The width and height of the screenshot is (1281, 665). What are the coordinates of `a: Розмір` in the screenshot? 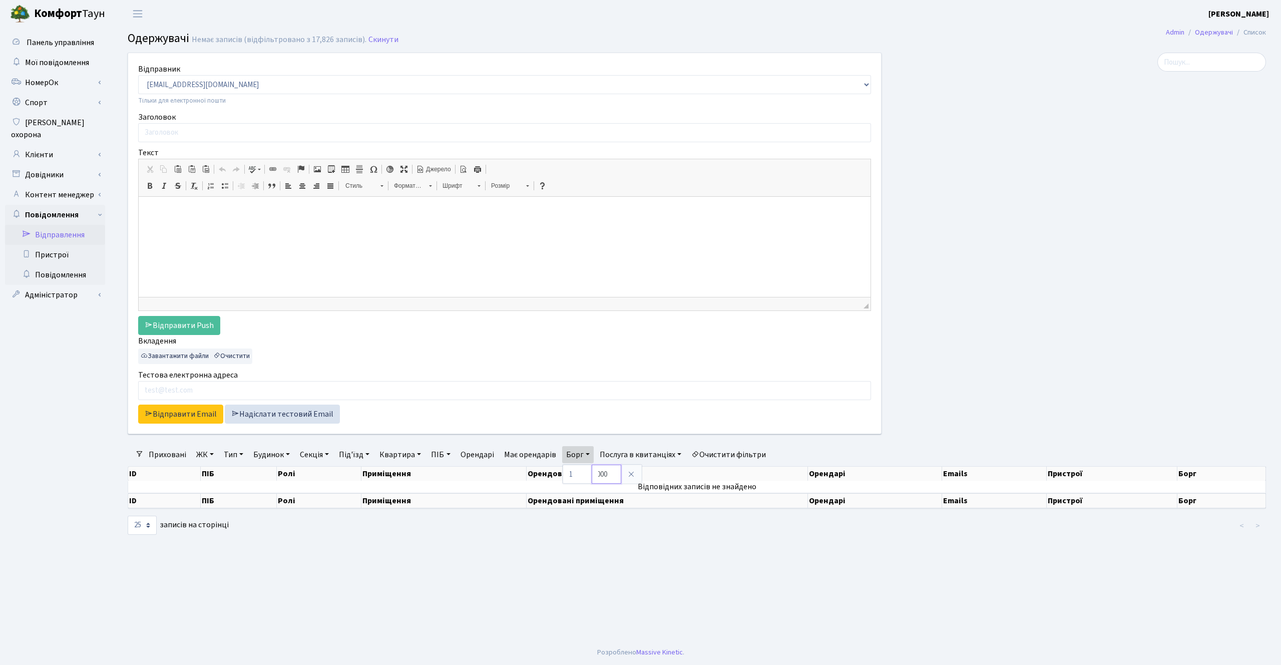 It's located at (510, 186).